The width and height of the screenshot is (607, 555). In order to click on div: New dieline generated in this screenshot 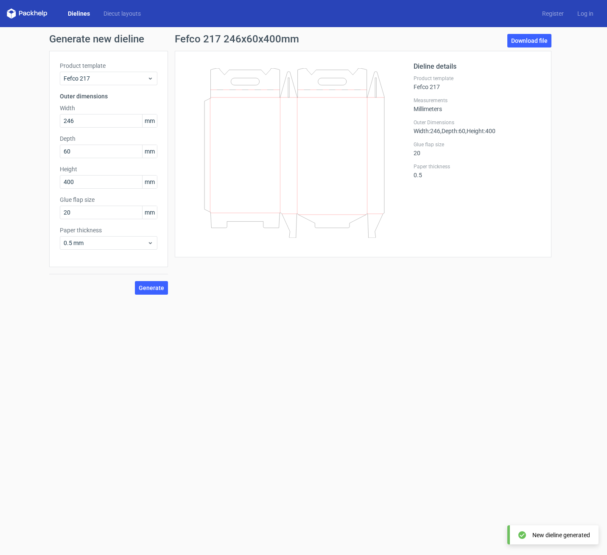, I will do `click(561, 535)`.